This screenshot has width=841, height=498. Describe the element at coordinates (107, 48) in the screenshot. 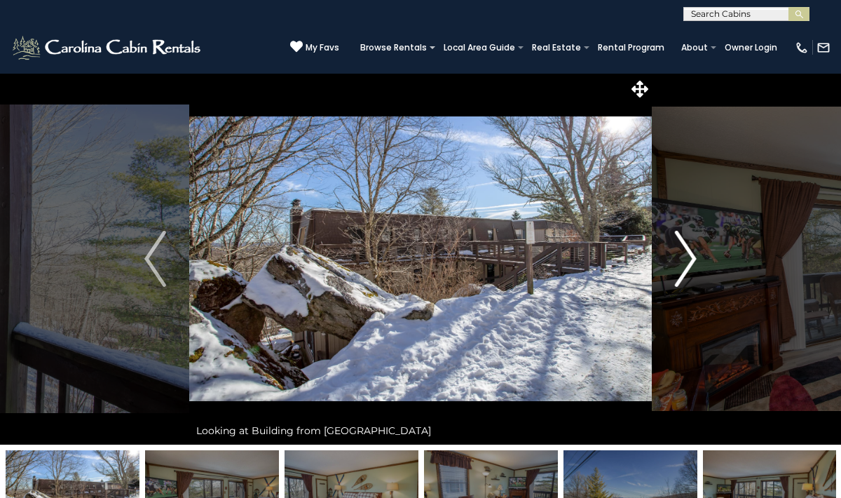

I see `img: White-1-2.png` at that location.